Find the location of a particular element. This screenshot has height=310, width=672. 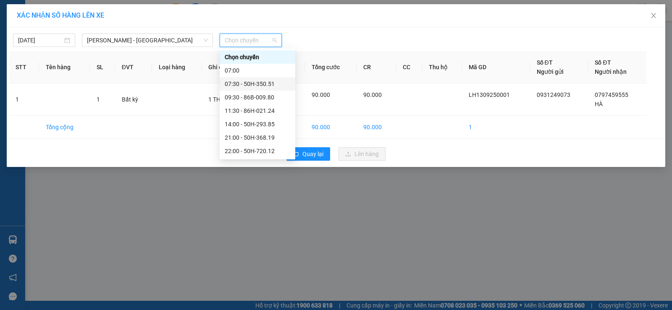

span: XÁC NHẬN SỐ HÀNG LÊN XE is located at coordinates (60, 15).